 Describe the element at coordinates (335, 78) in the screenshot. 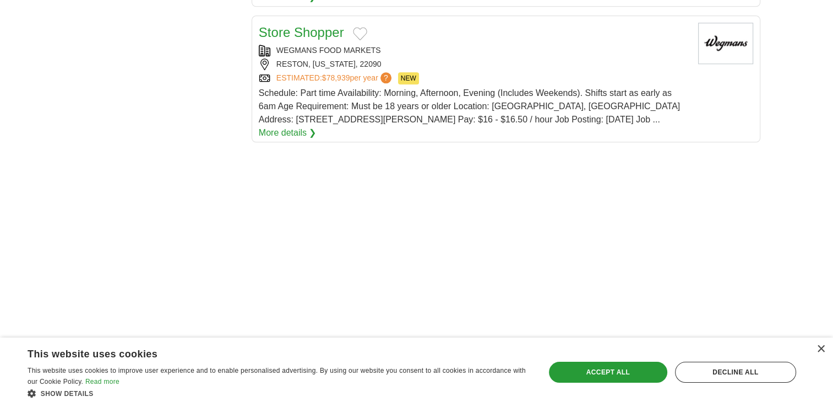

I see `a: ESTIMATED:$78,939per year?` at that location.